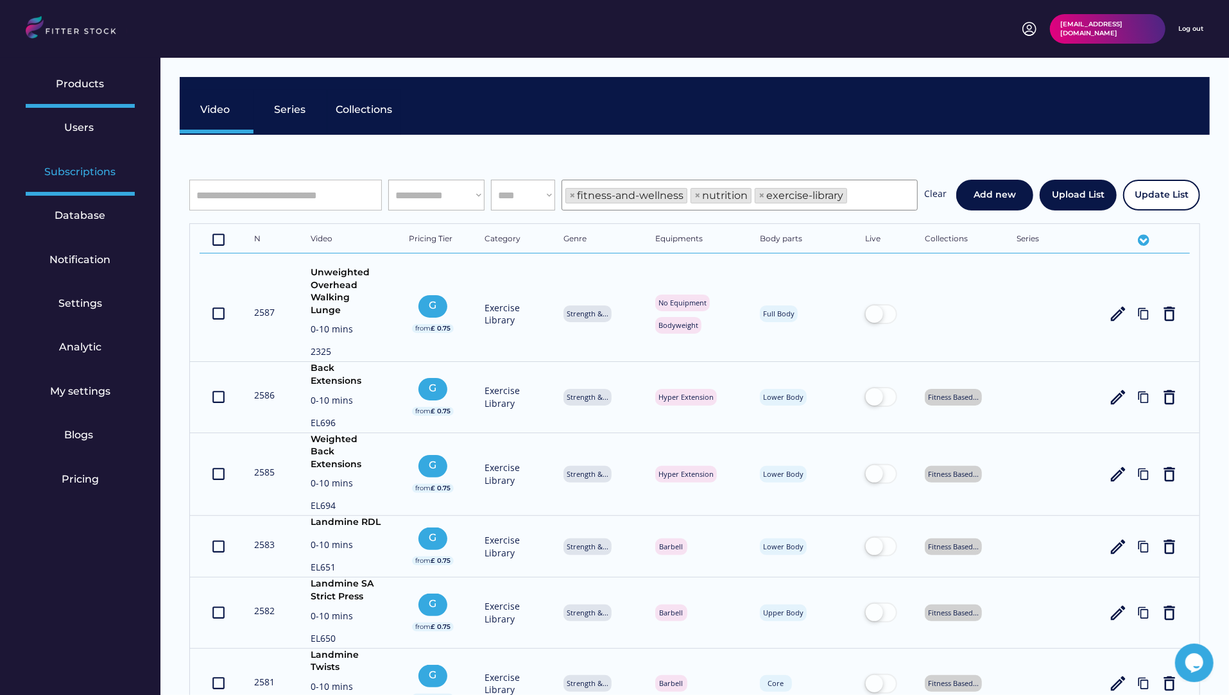 This screenshot has width=1229, height=695. I want to click on div: Genre, so click(595, 240).